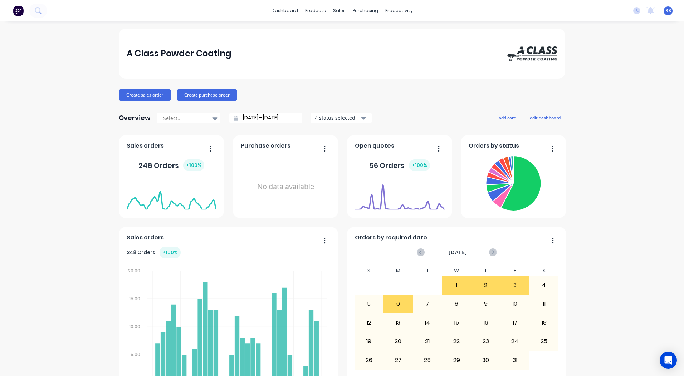 The width and height of the screenshot is (684, 376). I want to click on div: 3, so click(515, 286).